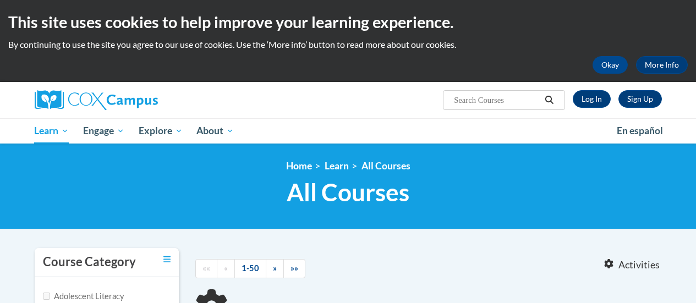 The width and height of the screenshot is (696, 303). Describe the element at coordinates (84, 297) in the screenshot. I see `label: Adolescent Literacy` at that location.